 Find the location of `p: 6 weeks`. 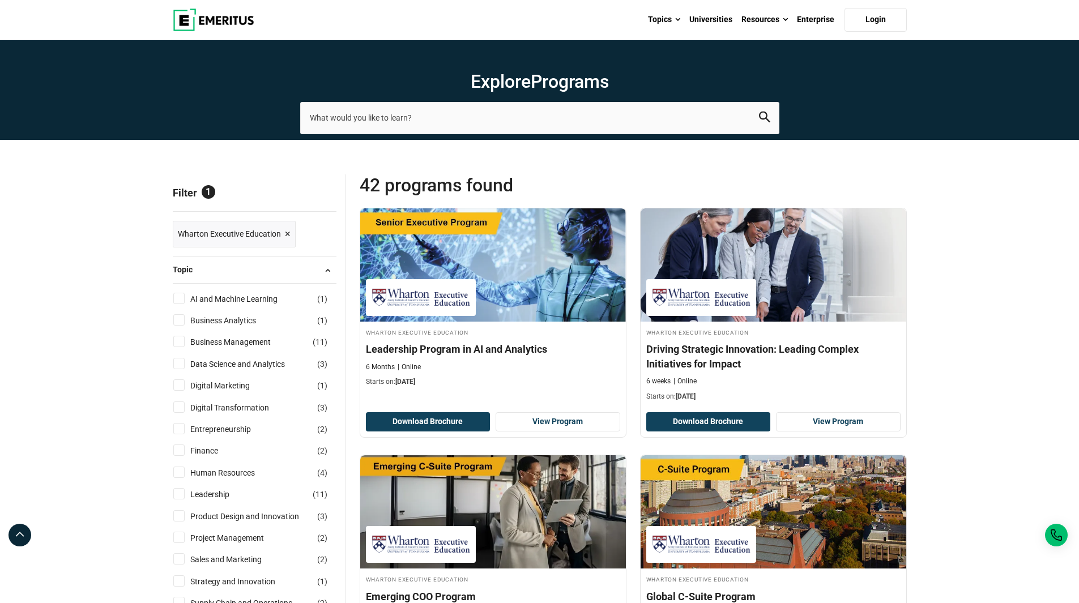

p: 6 weeks is located at coordinates (658, 381).